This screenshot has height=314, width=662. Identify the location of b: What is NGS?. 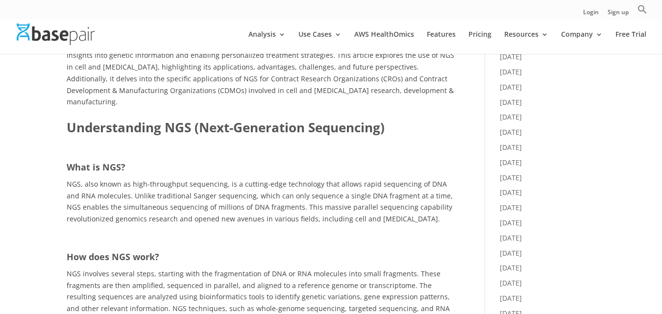
(96, 167).